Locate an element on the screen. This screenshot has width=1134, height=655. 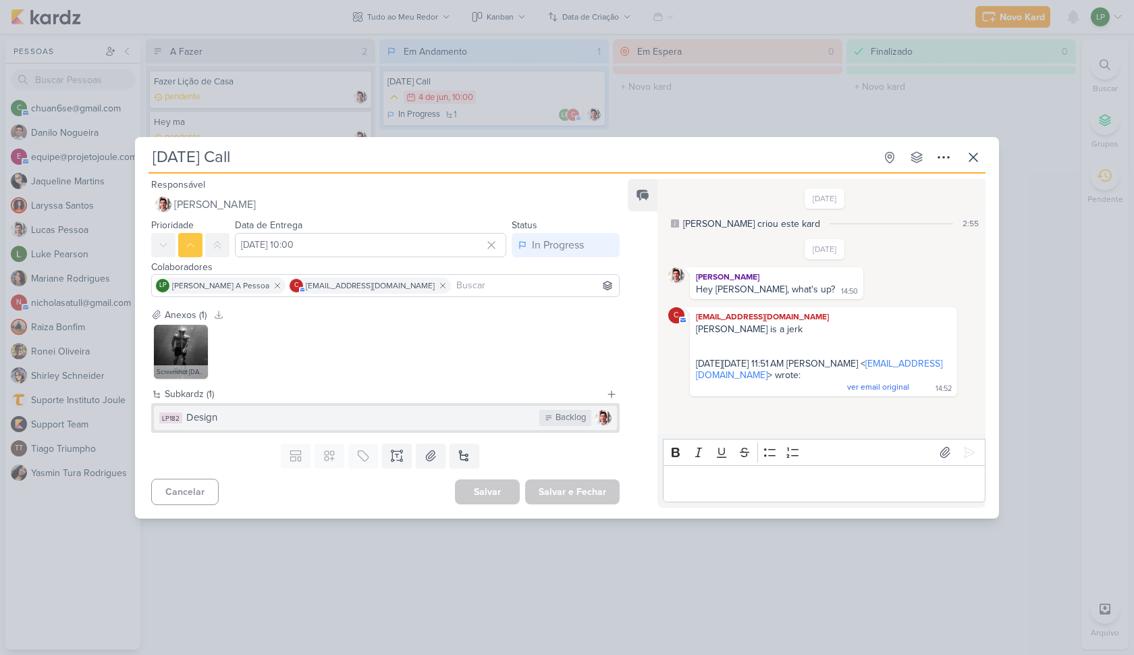
div: Este log é visível à todos no kard is located at coordinates (675, 223).